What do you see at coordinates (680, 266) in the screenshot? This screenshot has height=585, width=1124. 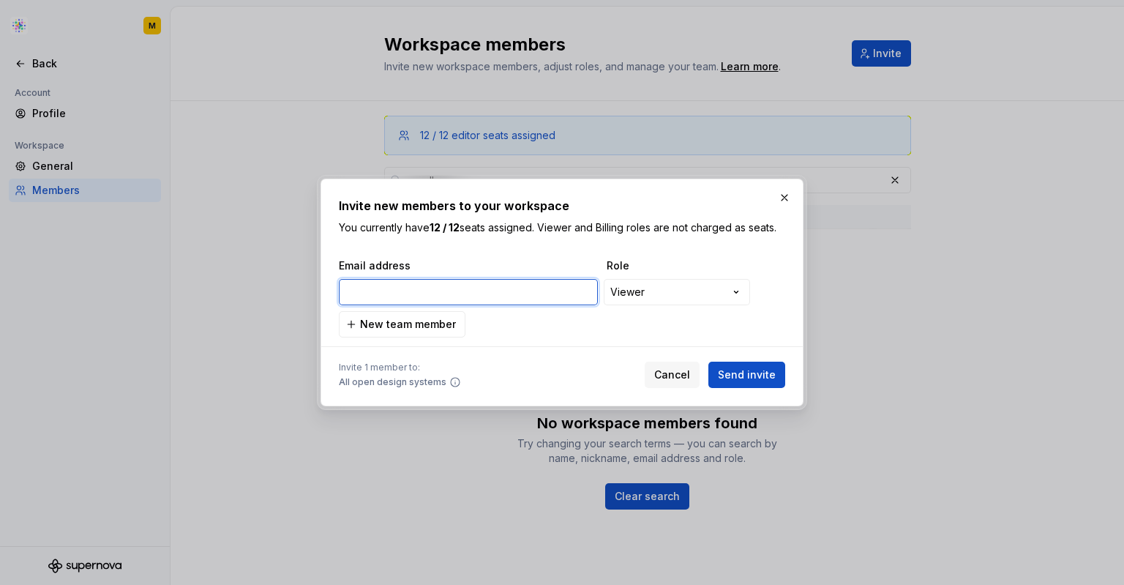 I see `span: Role` at bounding box center [680, 266].